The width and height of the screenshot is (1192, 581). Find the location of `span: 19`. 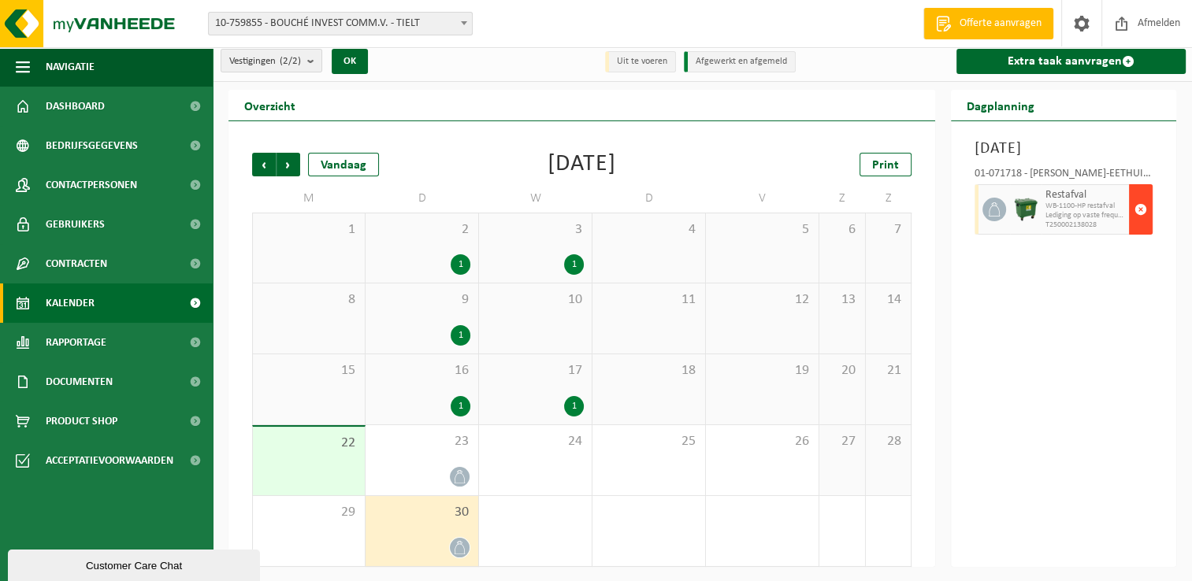

span: 19 is located at coordinates (762, 371).